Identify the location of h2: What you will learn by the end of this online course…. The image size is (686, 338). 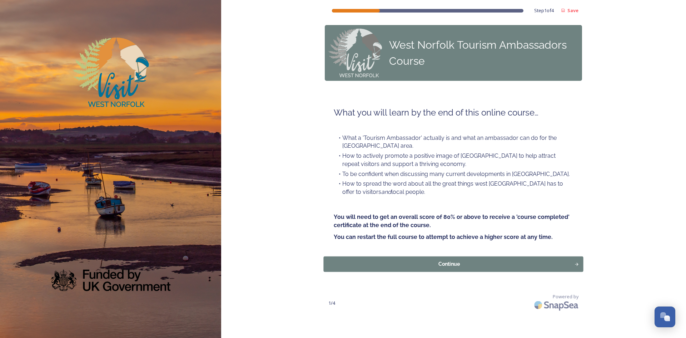
(453, 113).